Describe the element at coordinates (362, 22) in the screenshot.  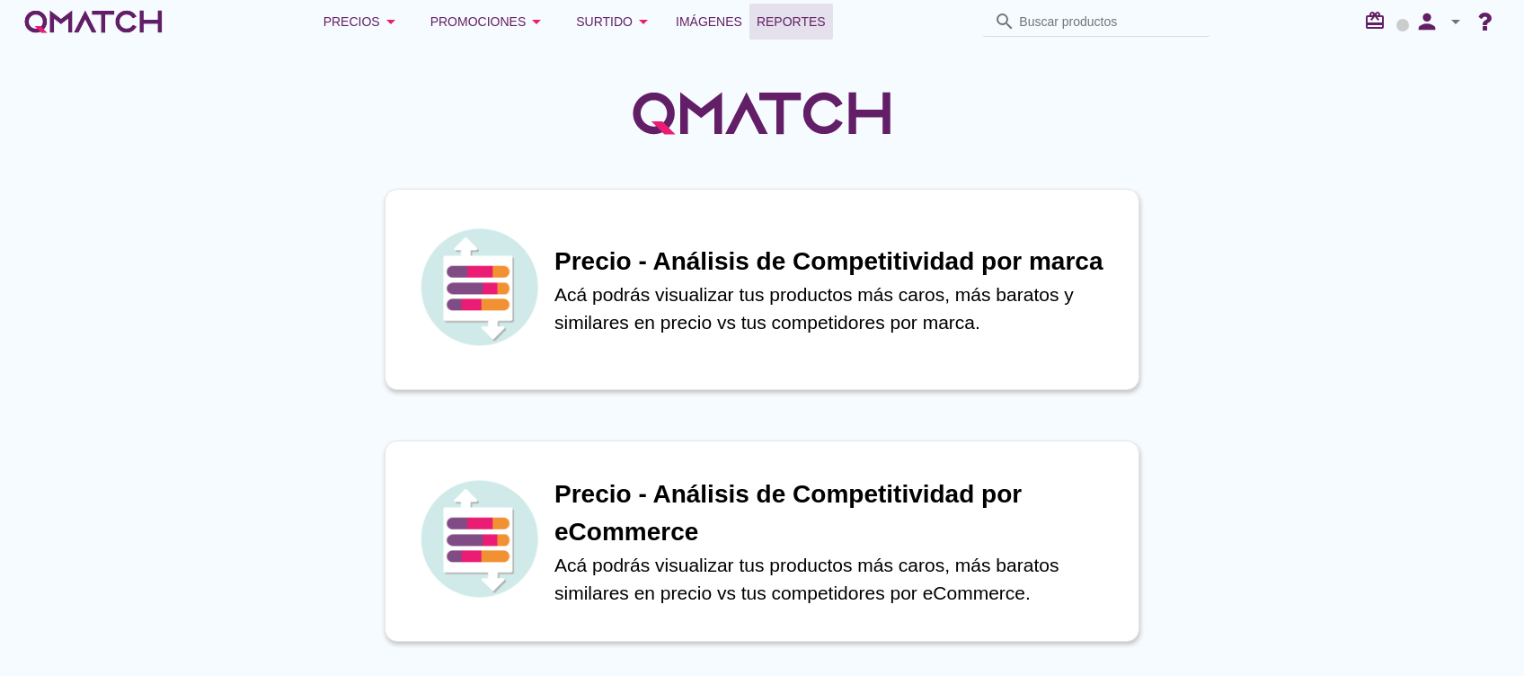
I see `div: Precios` at that location.